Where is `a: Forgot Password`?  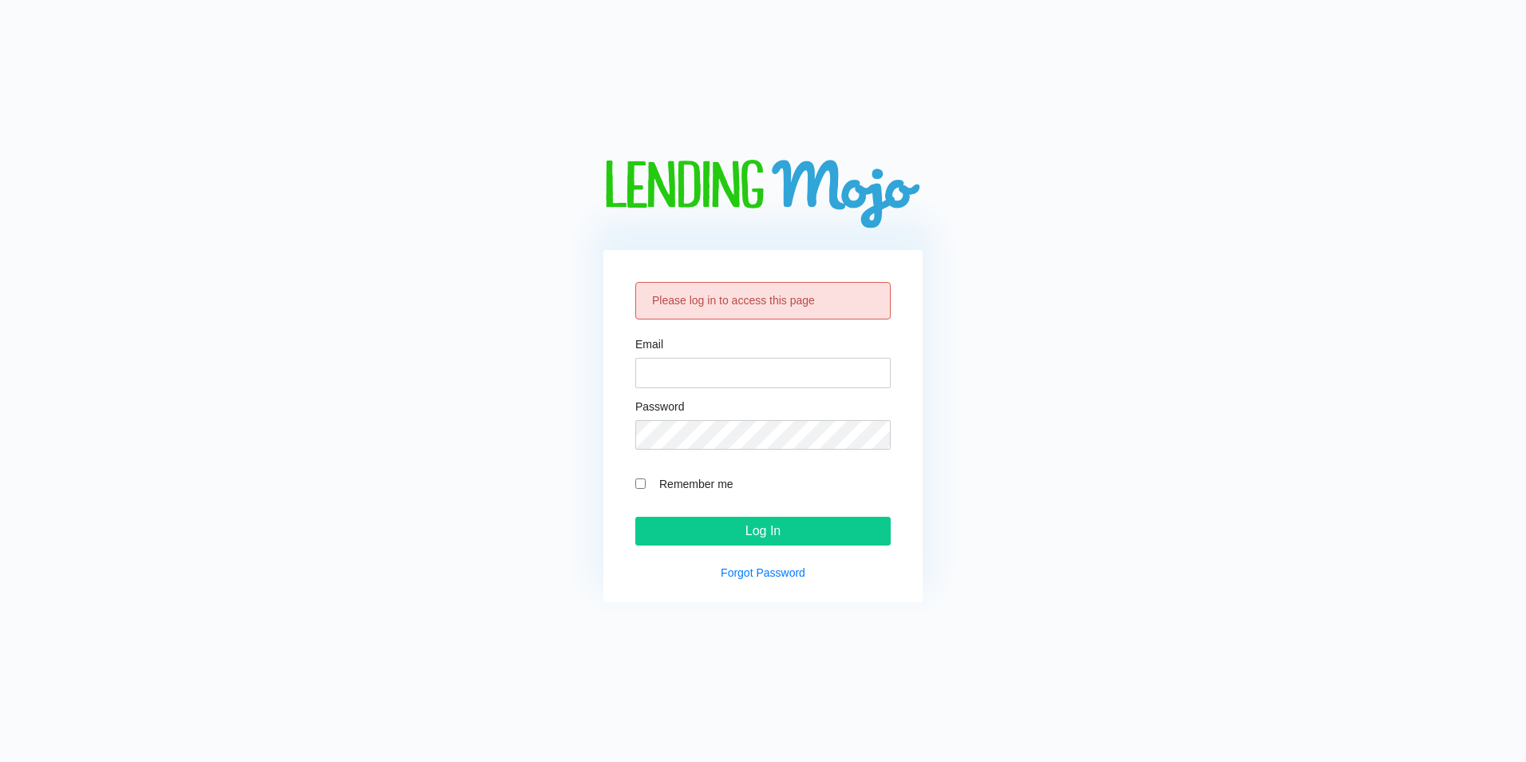 a: Forgot Password is located at coordinates (763, 572).